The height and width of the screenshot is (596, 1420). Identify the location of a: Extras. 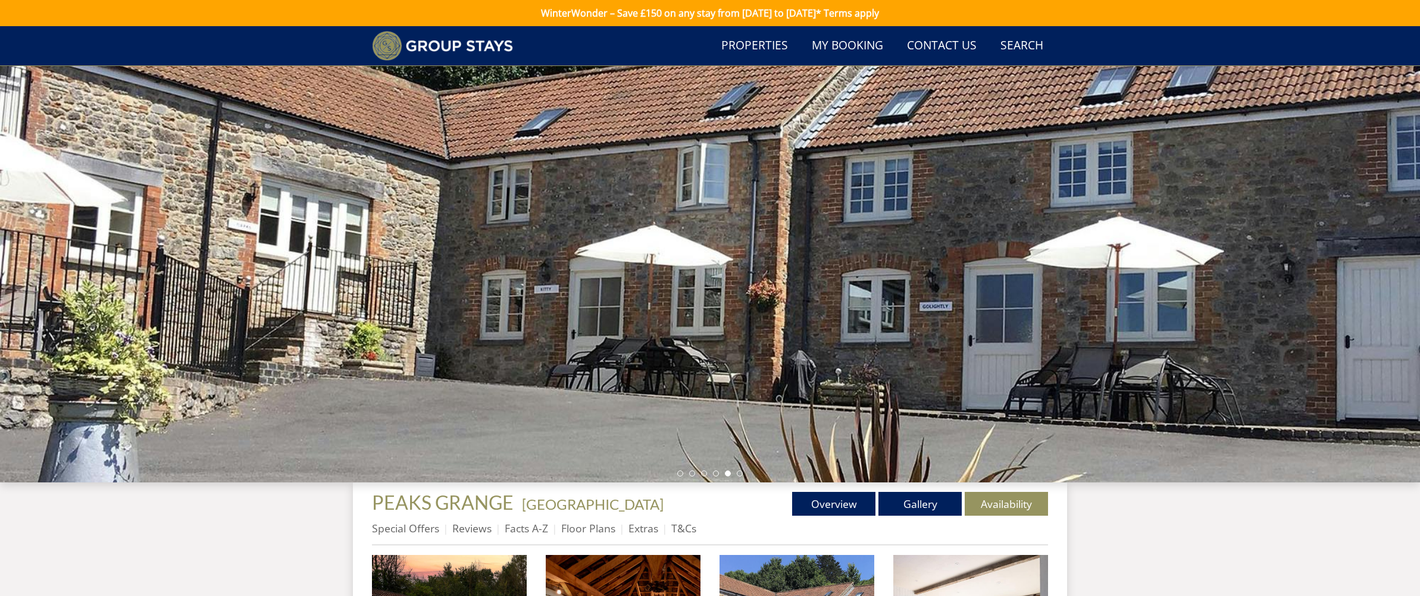
(643, 528).